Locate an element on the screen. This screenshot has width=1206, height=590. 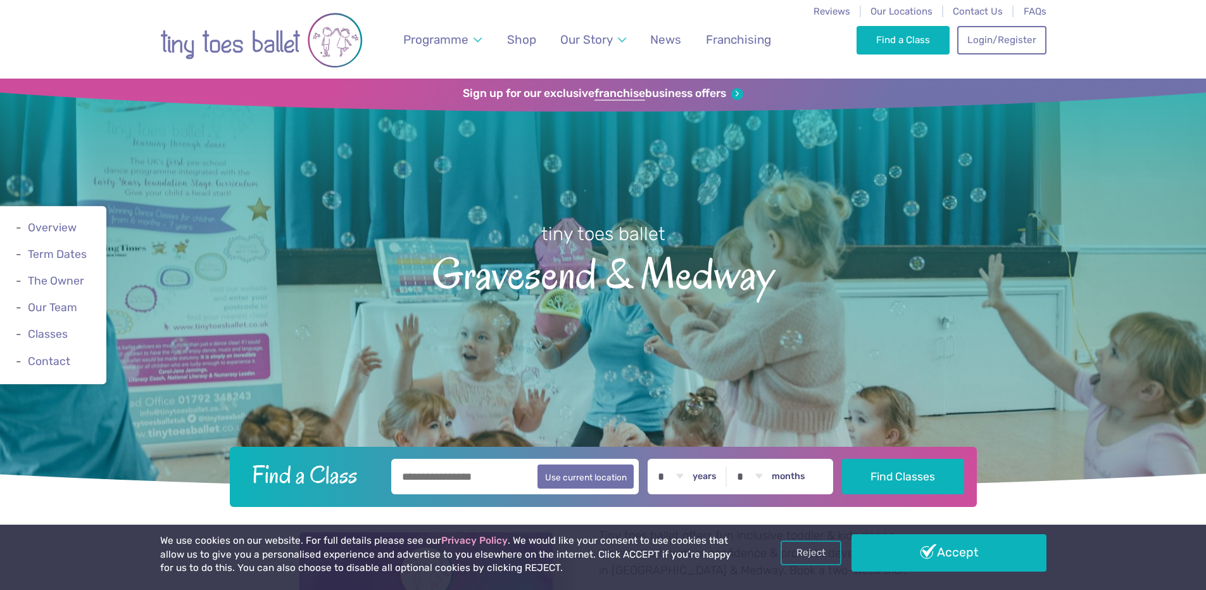
p: We use cookies on our website. For full details please see our . We would like your consent to us... is located at coordinates (448, 554).